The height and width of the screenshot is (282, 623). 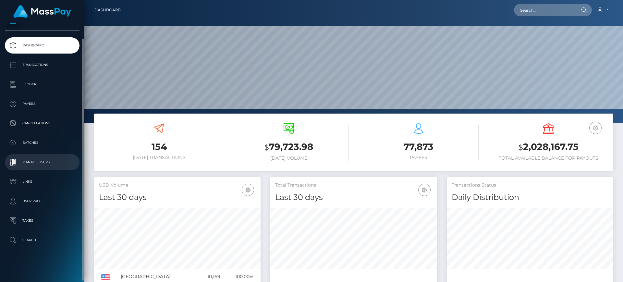 What do you see at coordinates (105, 277) in the screenshot?
I see `img: US.png` at bounding box center [105, 277].